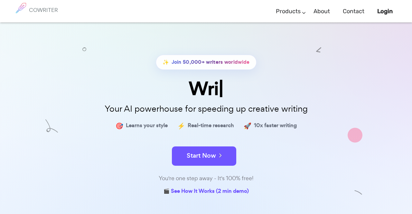  I want to click on a: About, so click(322, 11).